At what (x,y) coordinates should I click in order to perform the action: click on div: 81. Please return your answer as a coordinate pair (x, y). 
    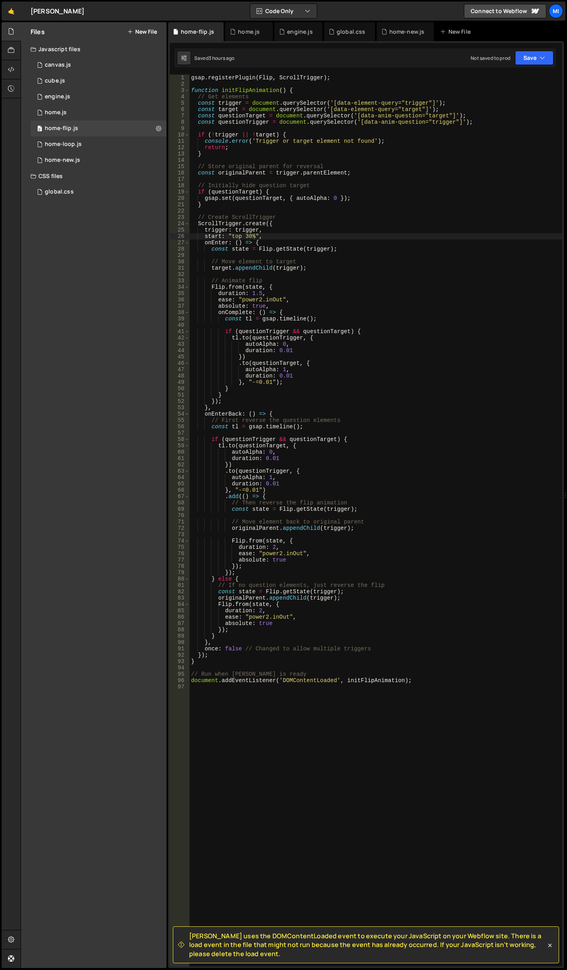
    Looking at the image, I should click on (180, 586).